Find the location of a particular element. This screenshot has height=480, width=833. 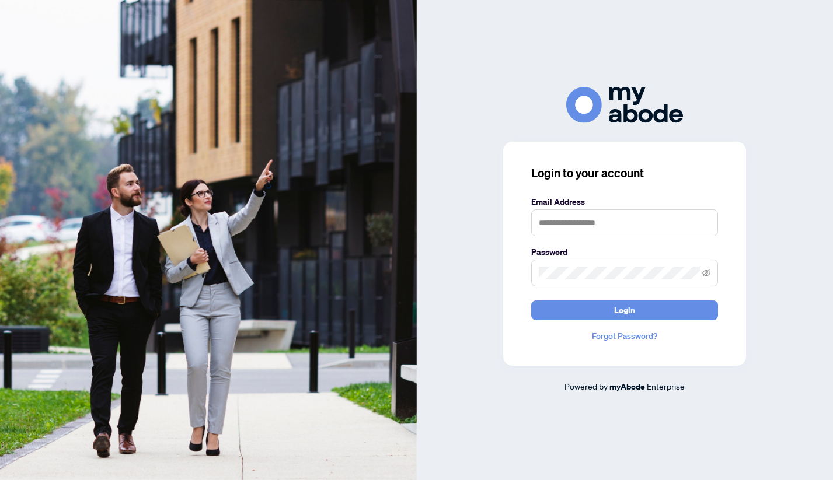

button: Login is located at coordinates (624, 310).